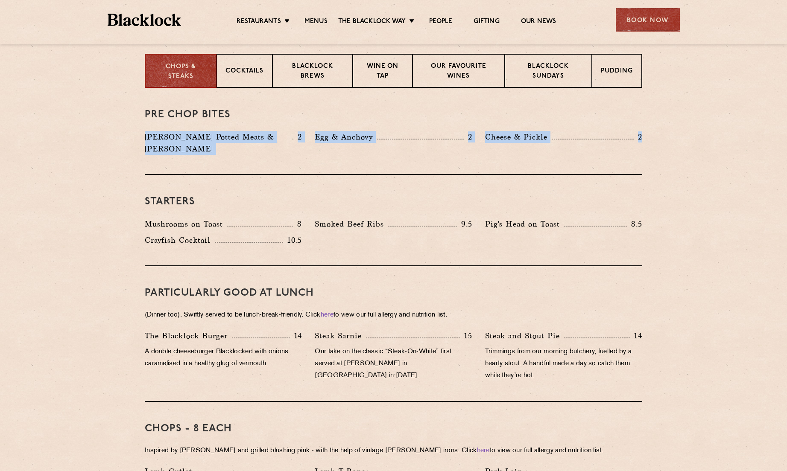 The width and height of the screenshot is (787, 471). Describe the element at coordinates (458, 72) in the screenshot. I see `p: Our favourite wines` at that location.